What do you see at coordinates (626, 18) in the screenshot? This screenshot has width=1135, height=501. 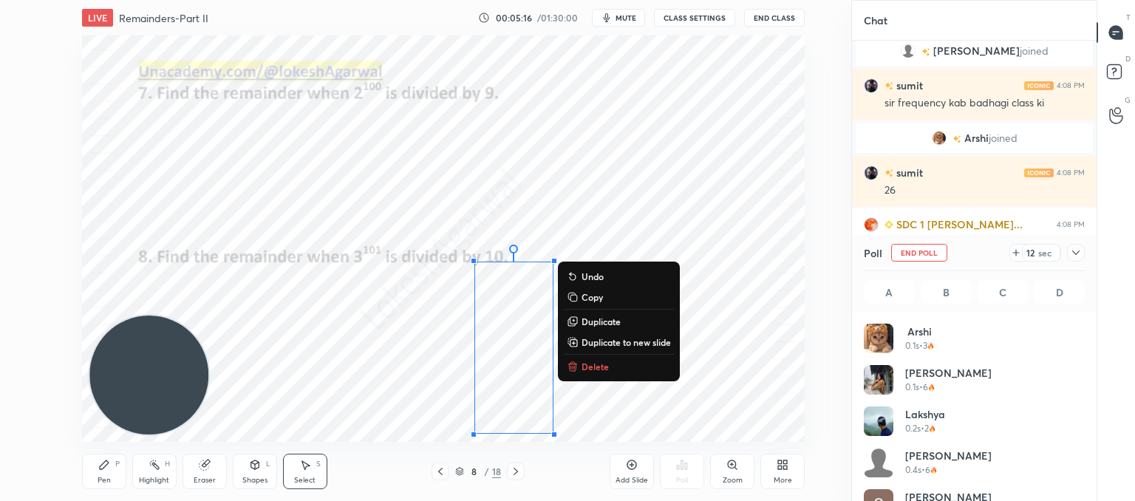 I see `span: mute` at bounding box center [626, 18].